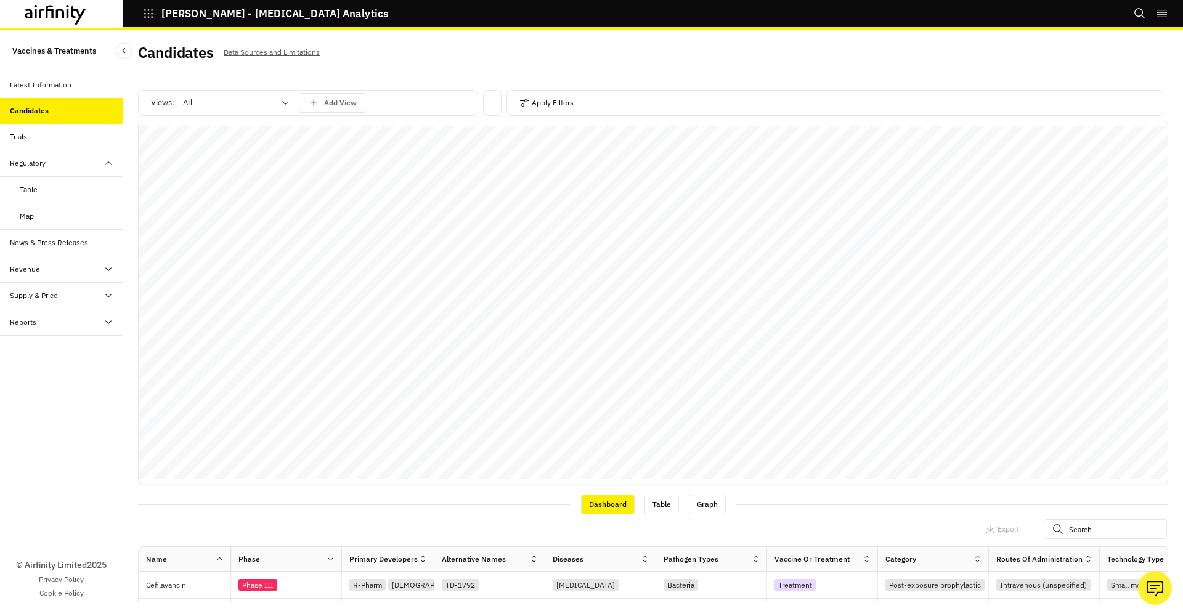 The image size is (1183, 611). I want to click on p: Cefilavancin, so click(188, 586).